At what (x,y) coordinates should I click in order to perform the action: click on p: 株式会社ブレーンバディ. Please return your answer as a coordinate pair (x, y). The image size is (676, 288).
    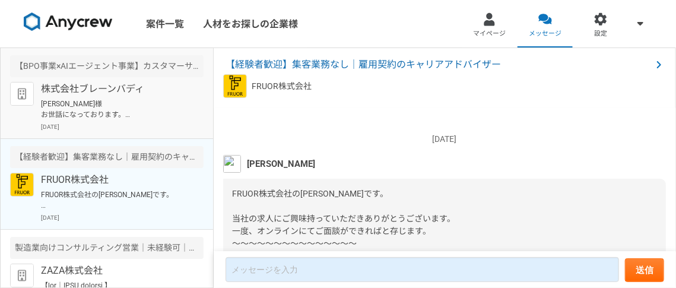
    Looking at the image, I should click on (114, 89).